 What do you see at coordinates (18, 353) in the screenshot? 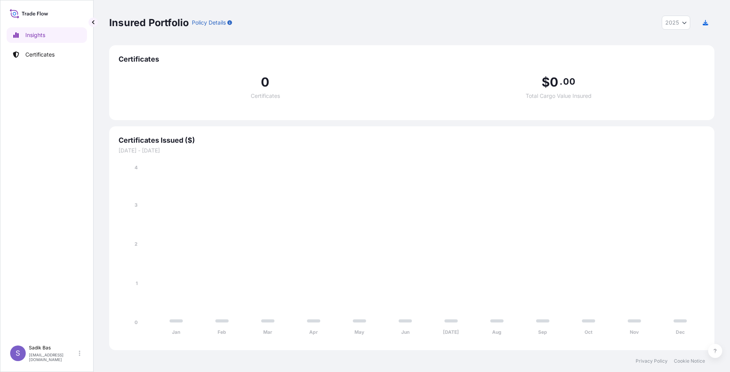
I see `span: S` at bounding box center [18, 353].